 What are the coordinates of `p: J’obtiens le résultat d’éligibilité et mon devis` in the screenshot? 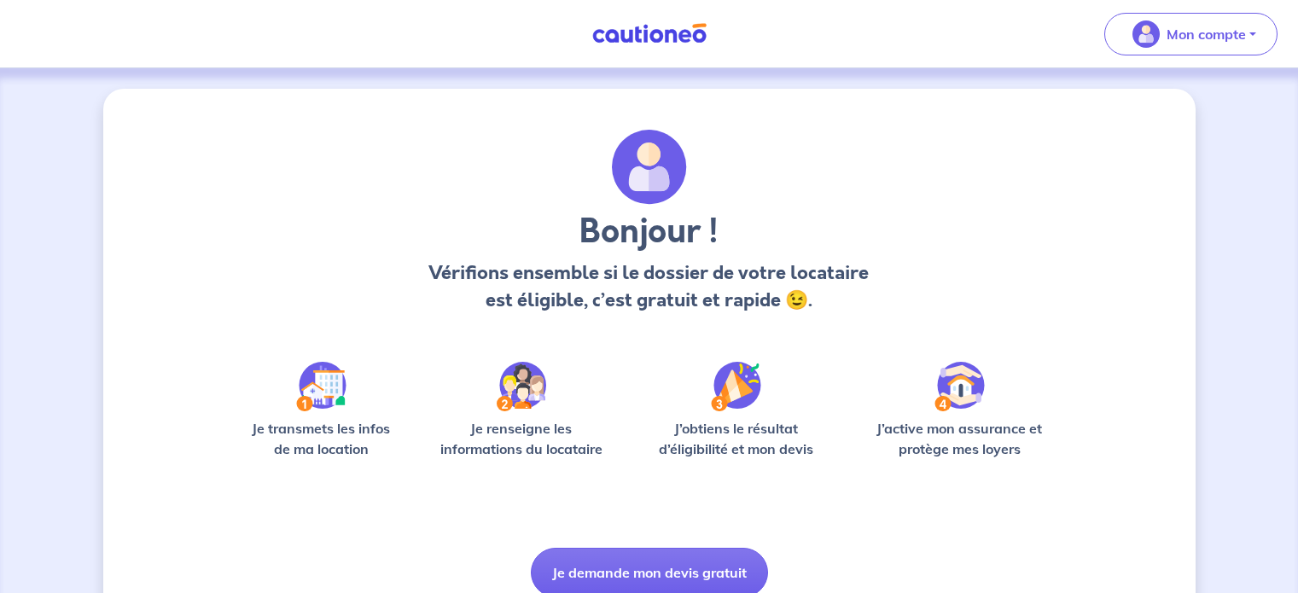 It's located at (736, 439).